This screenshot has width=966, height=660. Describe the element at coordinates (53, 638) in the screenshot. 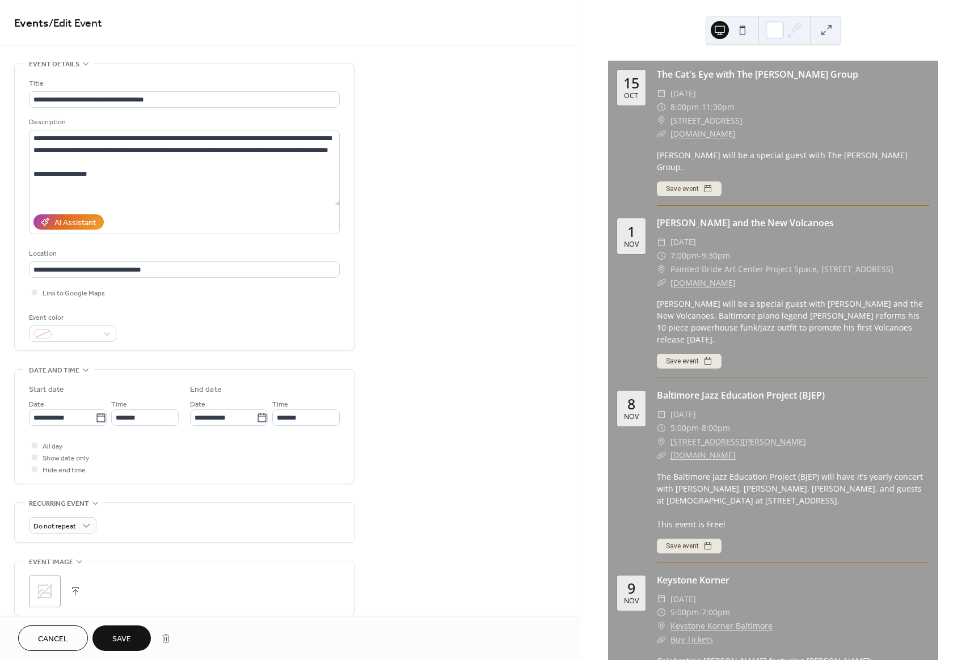

I see `a: Cancel` at that location.